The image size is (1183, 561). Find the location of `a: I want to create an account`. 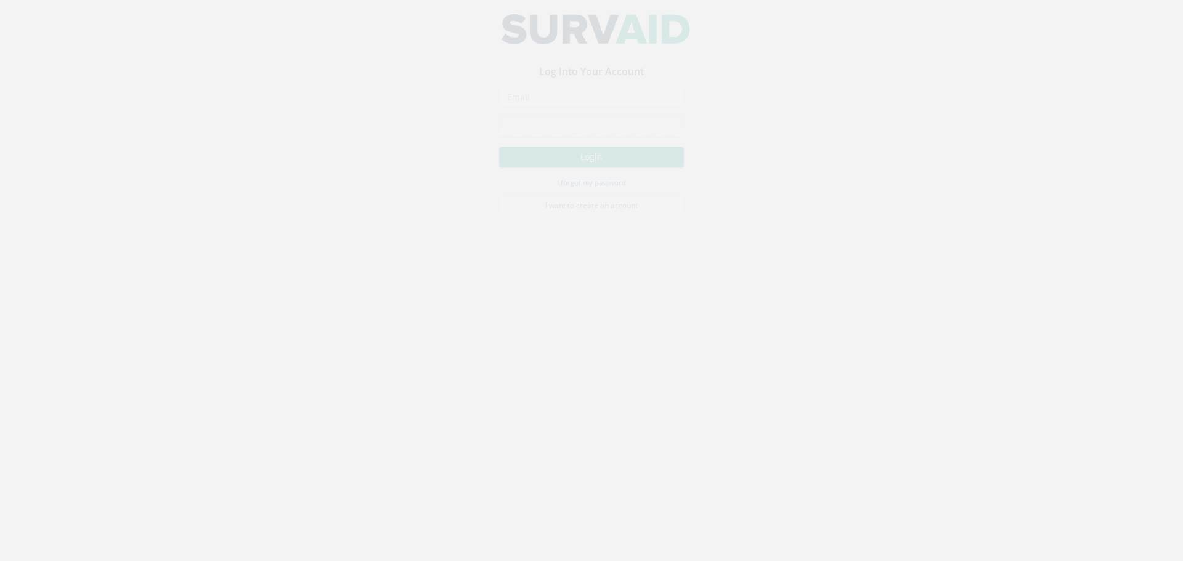

a: I want to create an account is located at coordinates (591, 217).